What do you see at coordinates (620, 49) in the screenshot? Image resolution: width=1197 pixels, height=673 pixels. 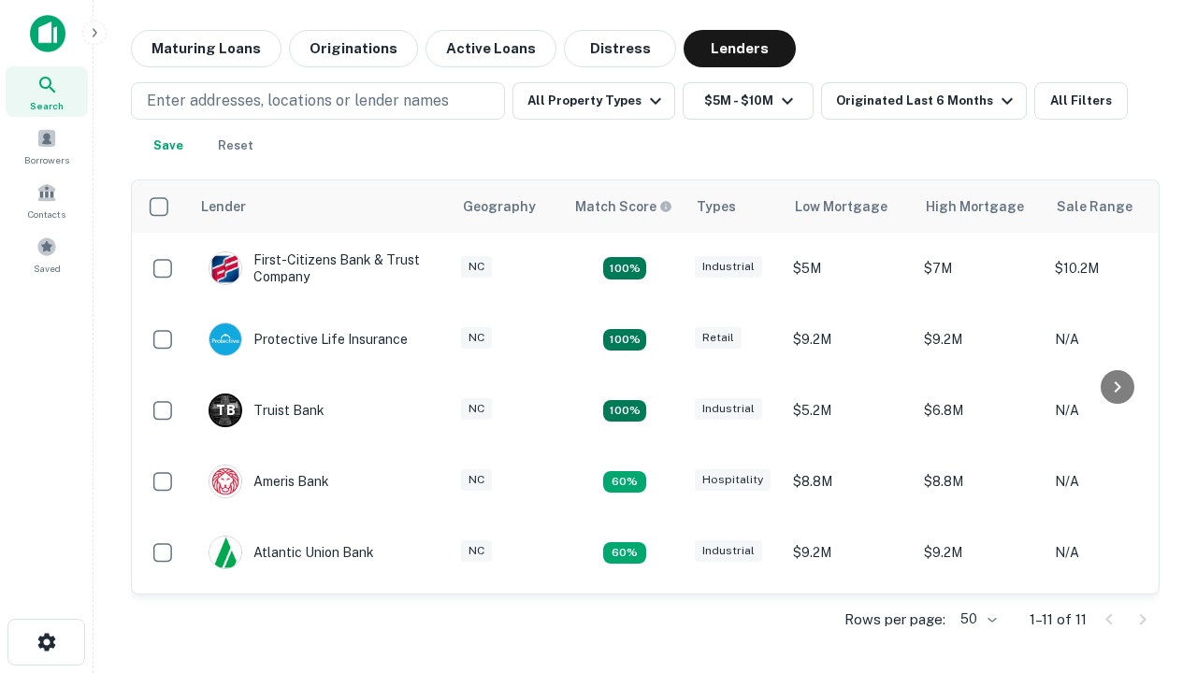 I see `button: Distress` at bounding box center [620, 49].